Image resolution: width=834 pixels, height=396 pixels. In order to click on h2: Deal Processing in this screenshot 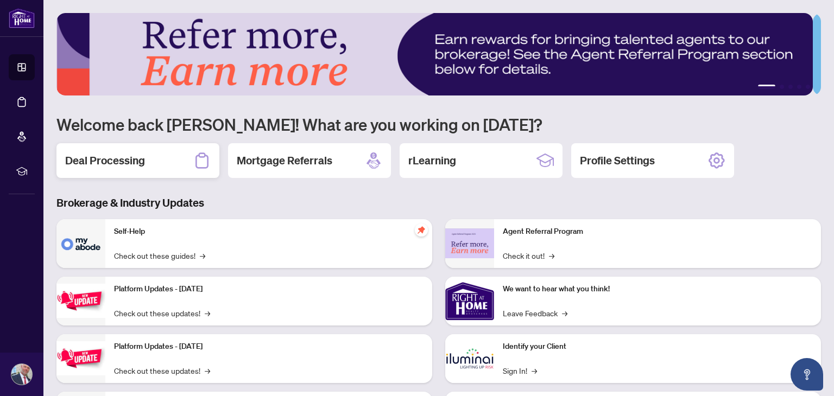, I will do `click(105, 161)`.